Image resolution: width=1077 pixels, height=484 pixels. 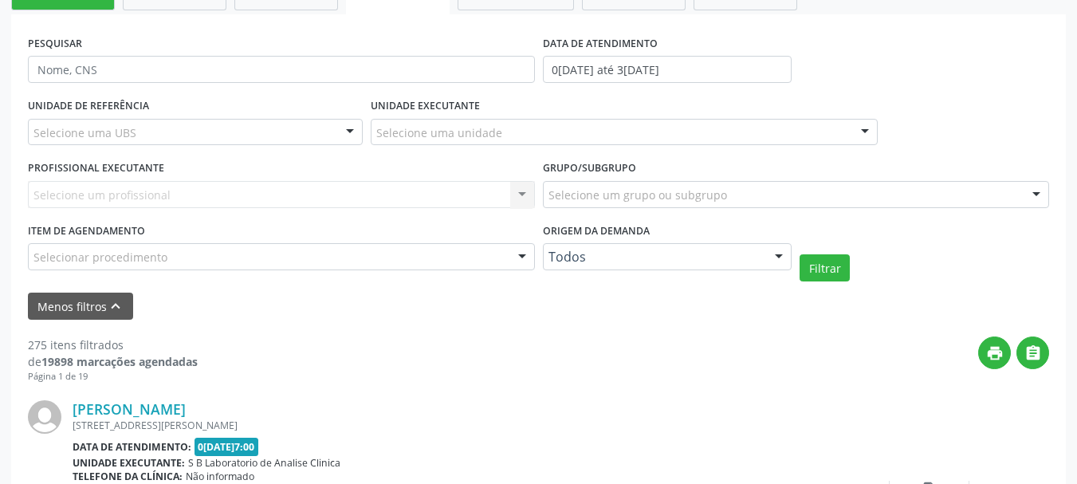 What do you see at coordinates (86, 231) in the screenshot?
I see `label: Item de agendamento` at bounding box center [86, 231].